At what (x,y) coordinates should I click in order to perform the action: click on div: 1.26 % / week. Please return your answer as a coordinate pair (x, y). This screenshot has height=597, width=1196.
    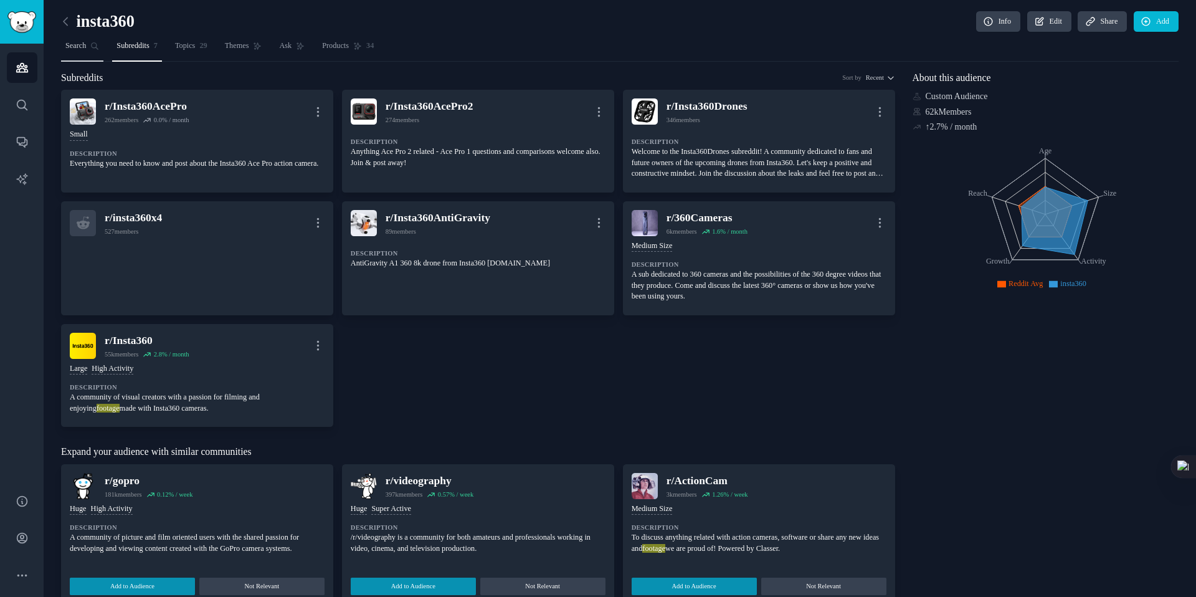
    Looking at the image, I should click on (729, 495).